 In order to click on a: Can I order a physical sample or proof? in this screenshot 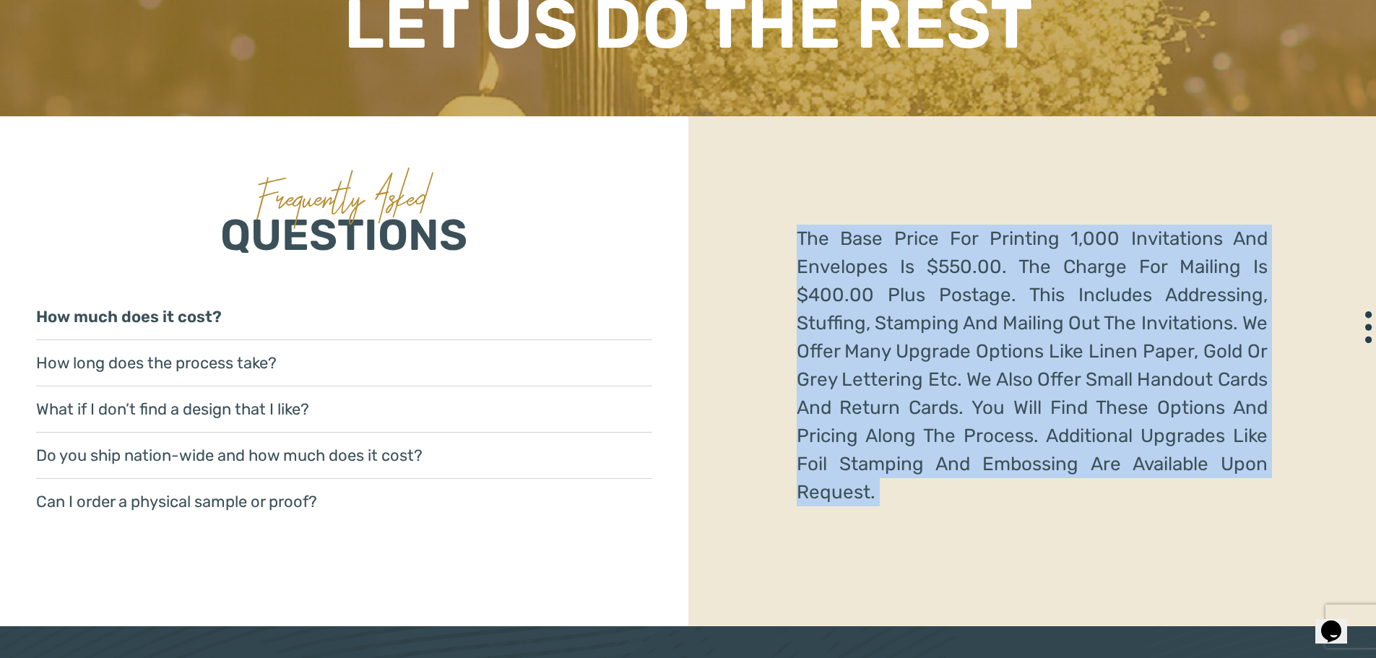, I will do `click(344, 501)`.